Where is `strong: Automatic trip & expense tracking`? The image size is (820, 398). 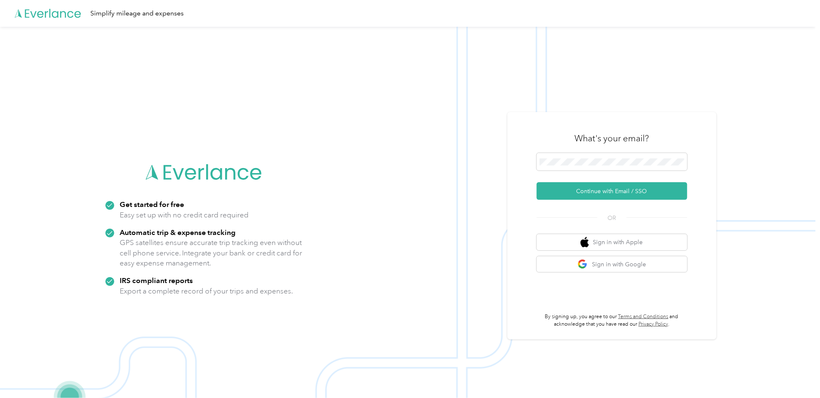 strong: Automatic trip & expense tracking is located at coordinates (178, 232).